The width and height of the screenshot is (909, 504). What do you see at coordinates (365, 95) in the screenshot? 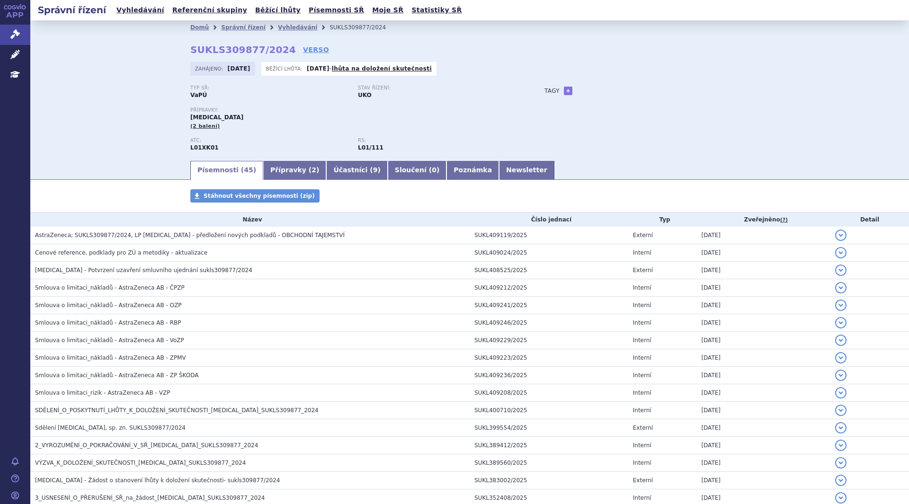
I see `strong: UKO` at bounding box center [365, 95].